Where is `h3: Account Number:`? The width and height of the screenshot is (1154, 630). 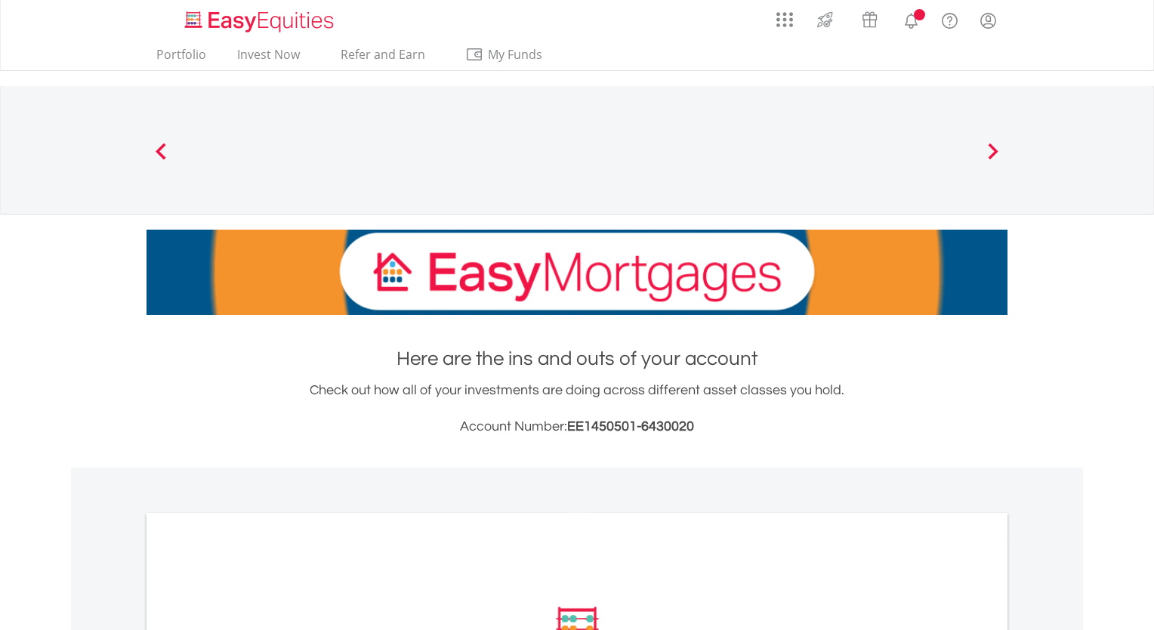
h3: Account Number: is located at coordinates (577, 427).